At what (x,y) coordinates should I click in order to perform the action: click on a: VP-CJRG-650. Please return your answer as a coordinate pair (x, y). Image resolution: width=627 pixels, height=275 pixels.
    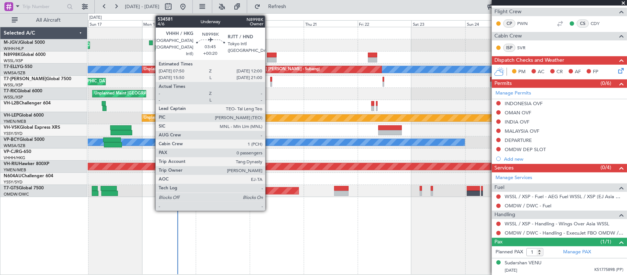
    Looking at the image, I should click on (17, 152).